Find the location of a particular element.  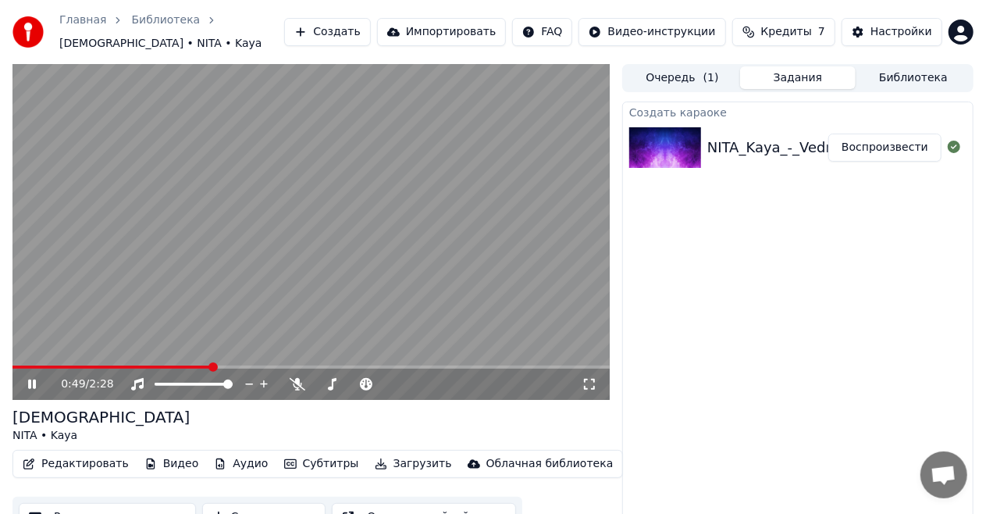

div: NITA_Kaya_-_Vedma_79506239 is located at coordinates (817, 148).